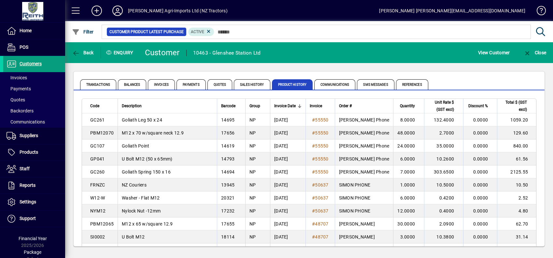 The width and height of the screenshot is (553, 258). Describe the element at coordinates (31, 64) in the screenshot. I see `span: Customers` at that location.